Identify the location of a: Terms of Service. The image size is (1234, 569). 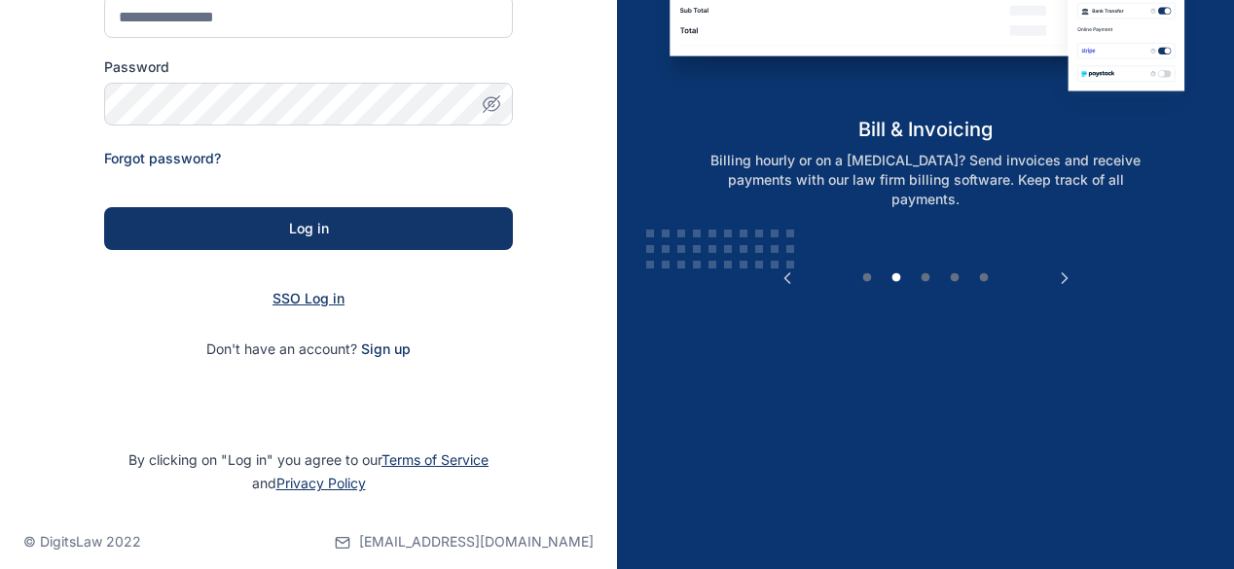
(435, 459).